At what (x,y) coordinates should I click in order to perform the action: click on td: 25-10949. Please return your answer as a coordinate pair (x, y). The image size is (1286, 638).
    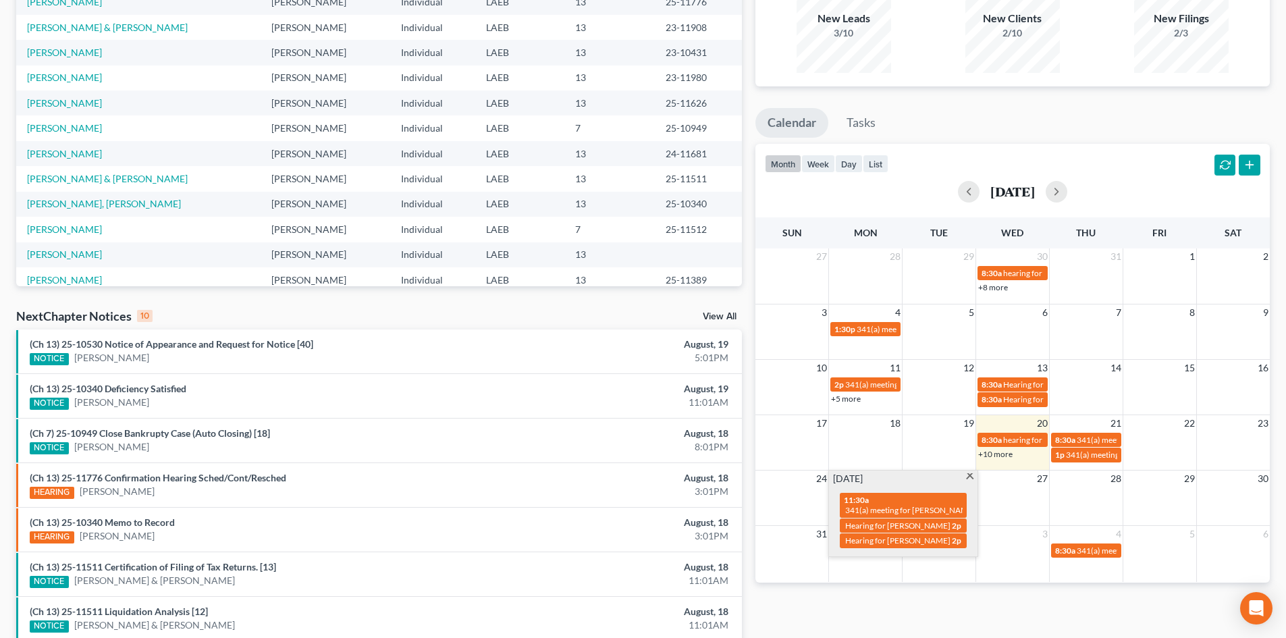
    Looking at the image, I should click on (698, 128).